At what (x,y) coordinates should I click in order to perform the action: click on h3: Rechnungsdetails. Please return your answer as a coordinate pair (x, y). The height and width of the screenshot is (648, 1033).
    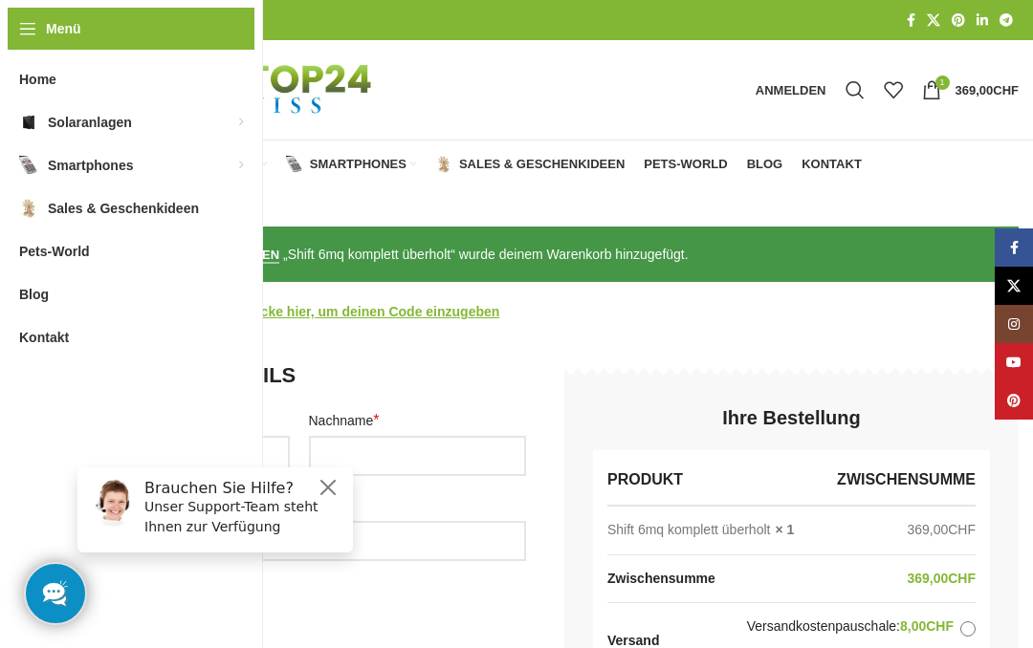
    Looking at the image, I should click on (298, 376).